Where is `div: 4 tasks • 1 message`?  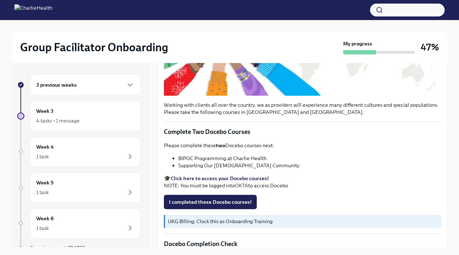
div: 4 tasks • 1 message is located at coordinates (58, 121).